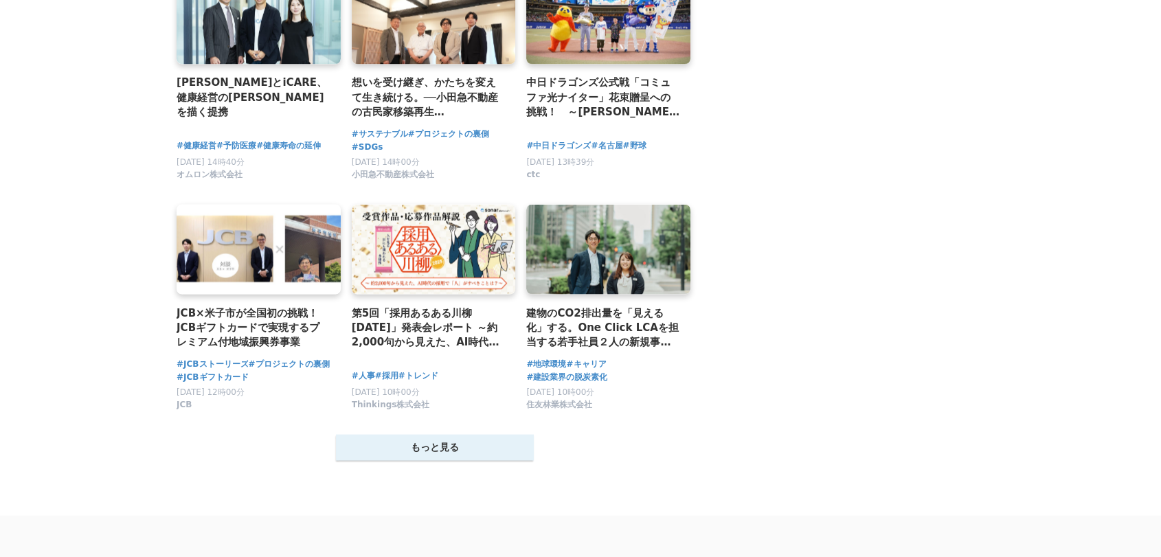 The width and height of the screenshot is (1161, 557). I want to click on button: もっと見る, so click(435, 447).